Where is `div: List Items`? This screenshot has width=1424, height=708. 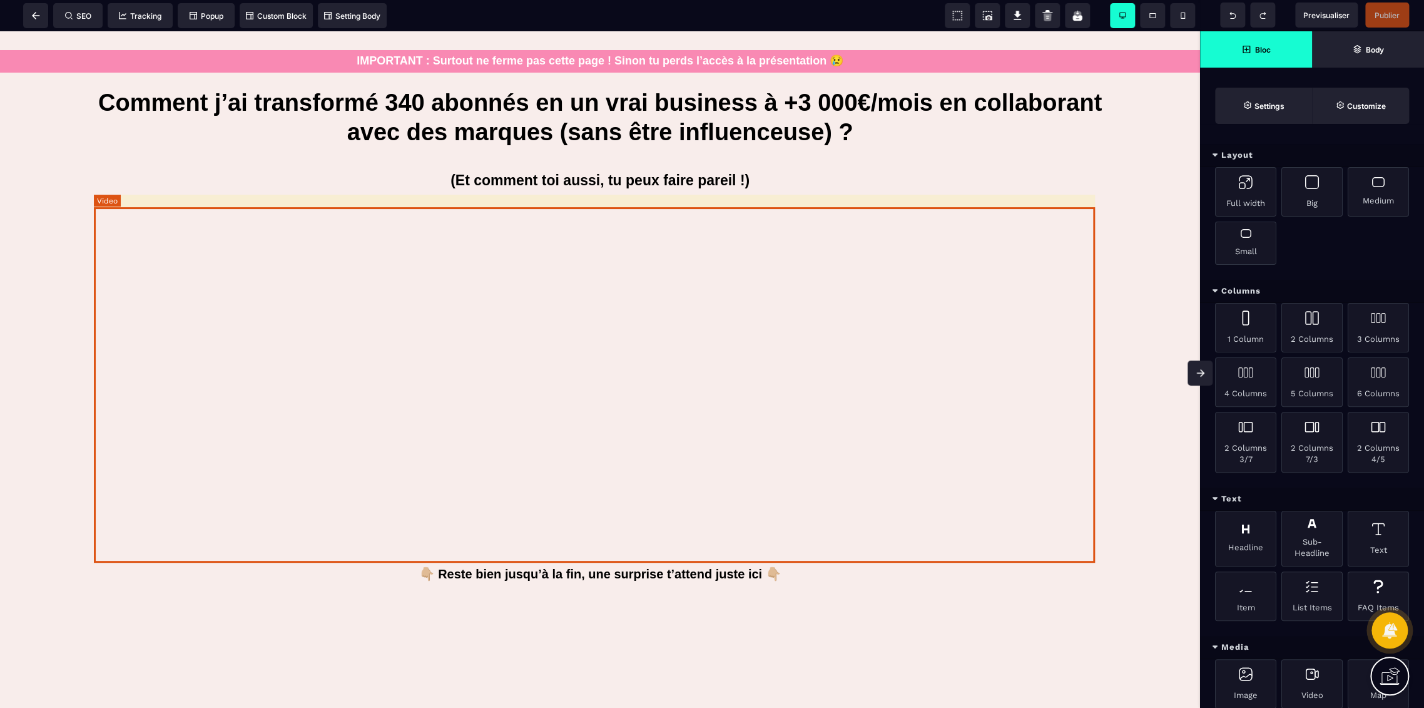 div: List Items is located at coordinates (1312, 596).